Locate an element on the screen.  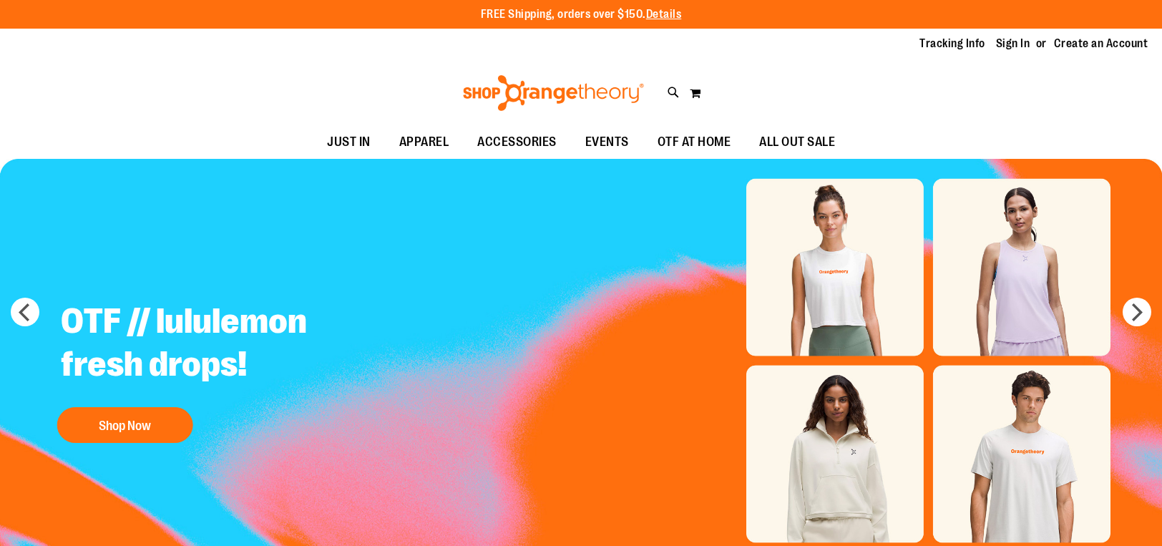
span: ALL OUT SALE is located at coordinates (797, 142).